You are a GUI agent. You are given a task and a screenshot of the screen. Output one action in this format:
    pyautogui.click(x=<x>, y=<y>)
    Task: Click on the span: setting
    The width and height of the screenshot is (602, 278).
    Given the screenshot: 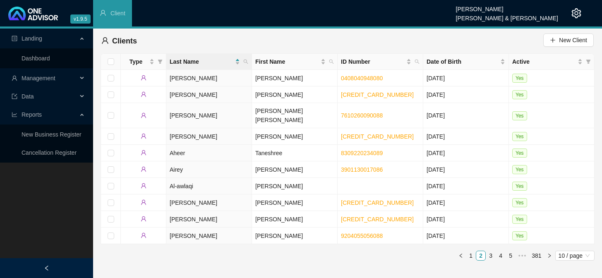 What is the action you would take?
    pyautogui.click(x=576, y=13)
    